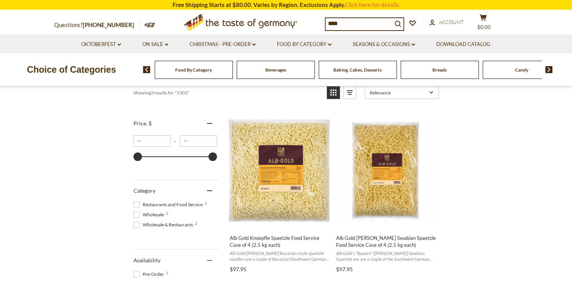 The width and height of the screenshot is (572, 289). What do you see at coordinates (147, 260) in the screenshot?
I see `span: Availability` at bounding box center [147, 260].